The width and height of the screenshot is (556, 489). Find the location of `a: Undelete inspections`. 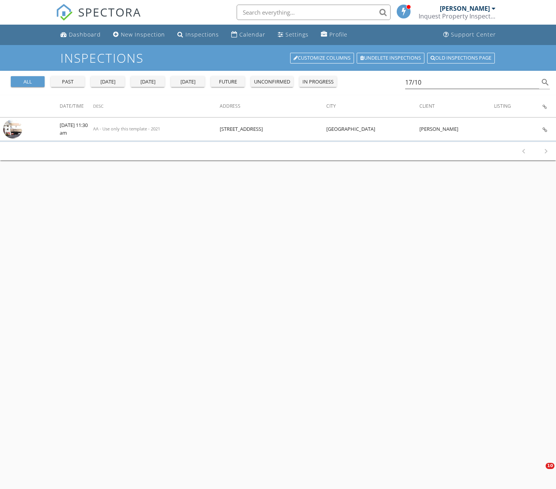

a: Undelete inspections is located at coordinates (391, 58).